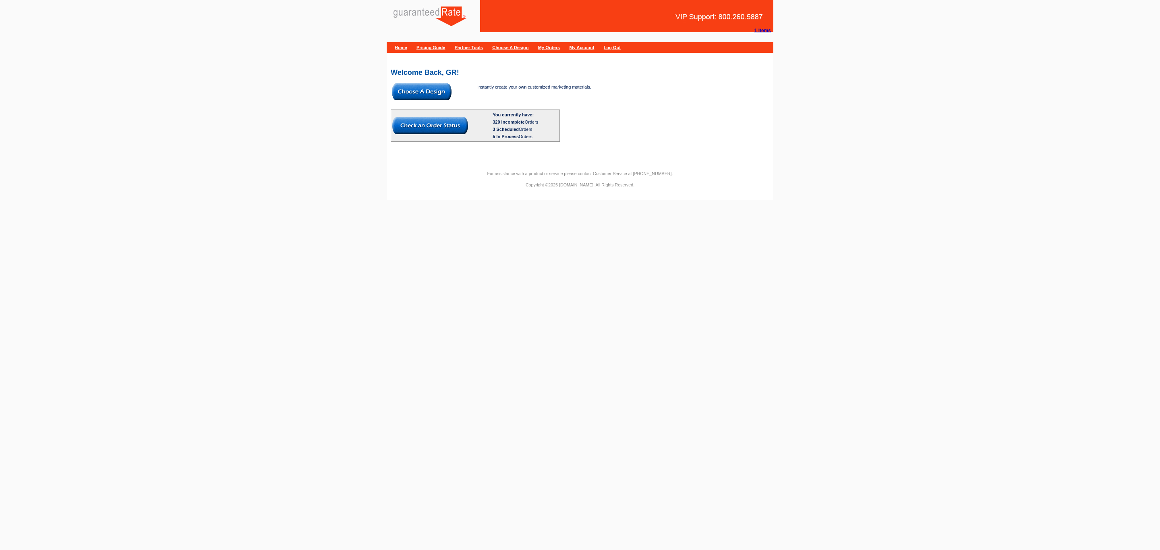 The width and height of the screenshot is (1160, 550). I want to click on div: Orders Orders Orders, so click(525, 129).